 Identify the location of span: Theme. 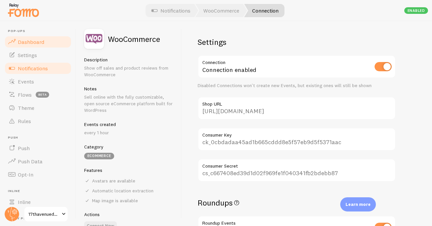
(26, 108).